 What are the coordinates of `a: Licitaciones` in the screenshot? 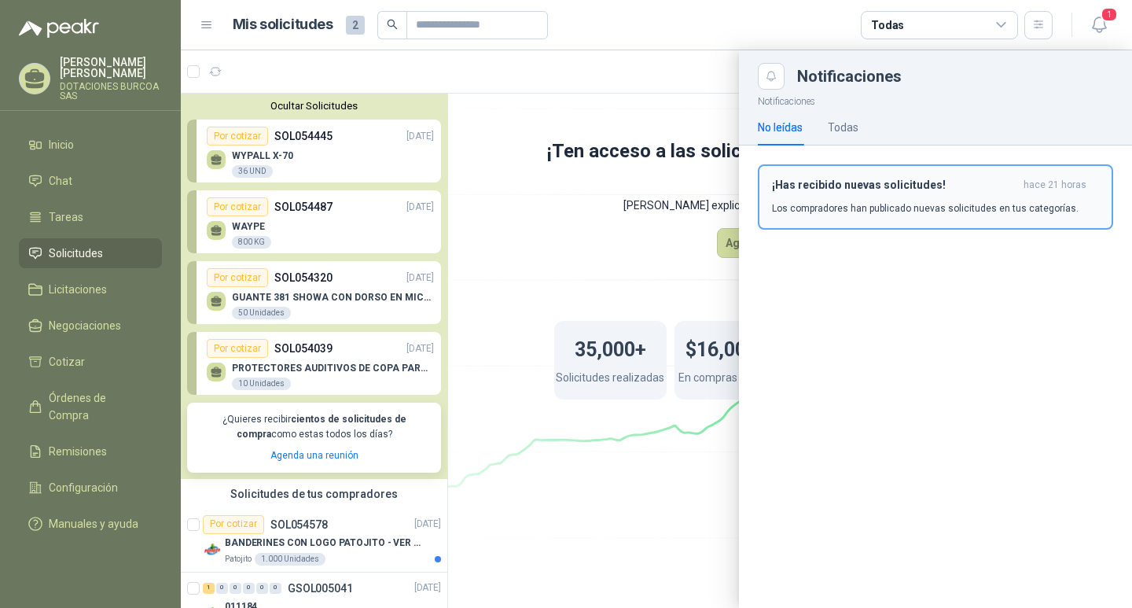 It's located at (90, 289).